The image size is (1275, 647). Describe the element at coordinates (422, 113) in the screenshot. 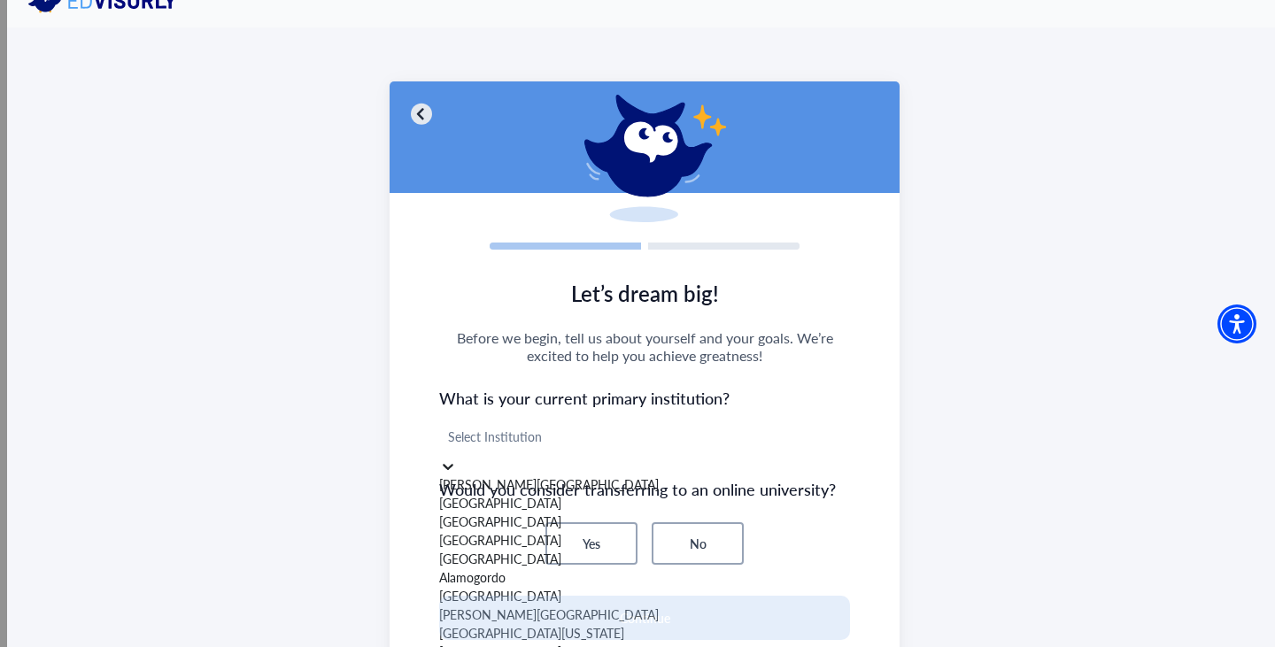

I see `img: chevron-left-circle` at that location.